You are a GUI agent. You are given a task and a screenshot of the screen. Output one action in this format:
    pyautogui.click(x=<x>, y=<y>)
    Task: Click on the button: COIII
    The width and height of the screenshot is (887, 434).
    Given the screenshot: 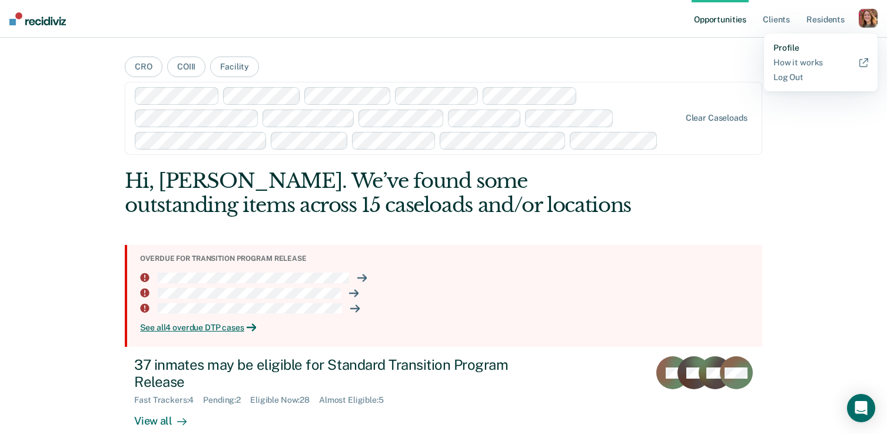 What is the action you would take?
    pyautogui.click(x=186, y=67)
    